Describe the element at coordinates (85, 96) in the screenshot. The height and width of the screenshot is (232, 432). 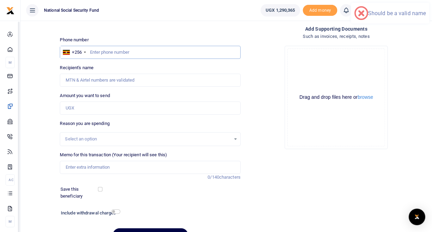
I see `label: Amount you want to send` at that location.